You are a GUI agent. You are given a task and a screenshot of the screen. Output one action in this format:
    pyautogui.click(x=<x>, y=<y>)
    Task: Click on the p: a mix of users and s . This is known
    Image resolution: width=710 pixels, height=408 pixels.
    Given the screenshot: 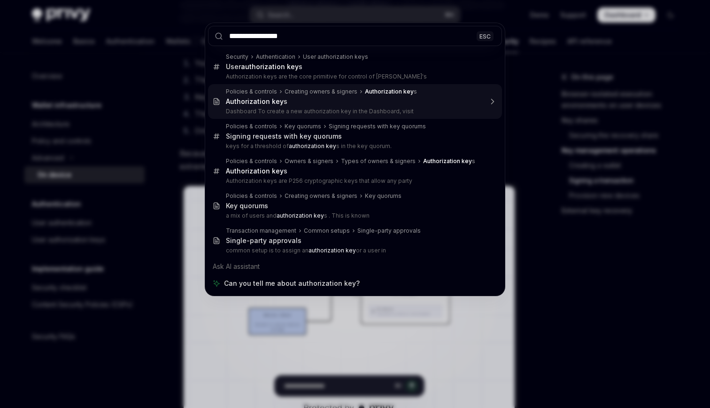 What is the action you would take?
    pyautogui.click(x=354, y=216)
    